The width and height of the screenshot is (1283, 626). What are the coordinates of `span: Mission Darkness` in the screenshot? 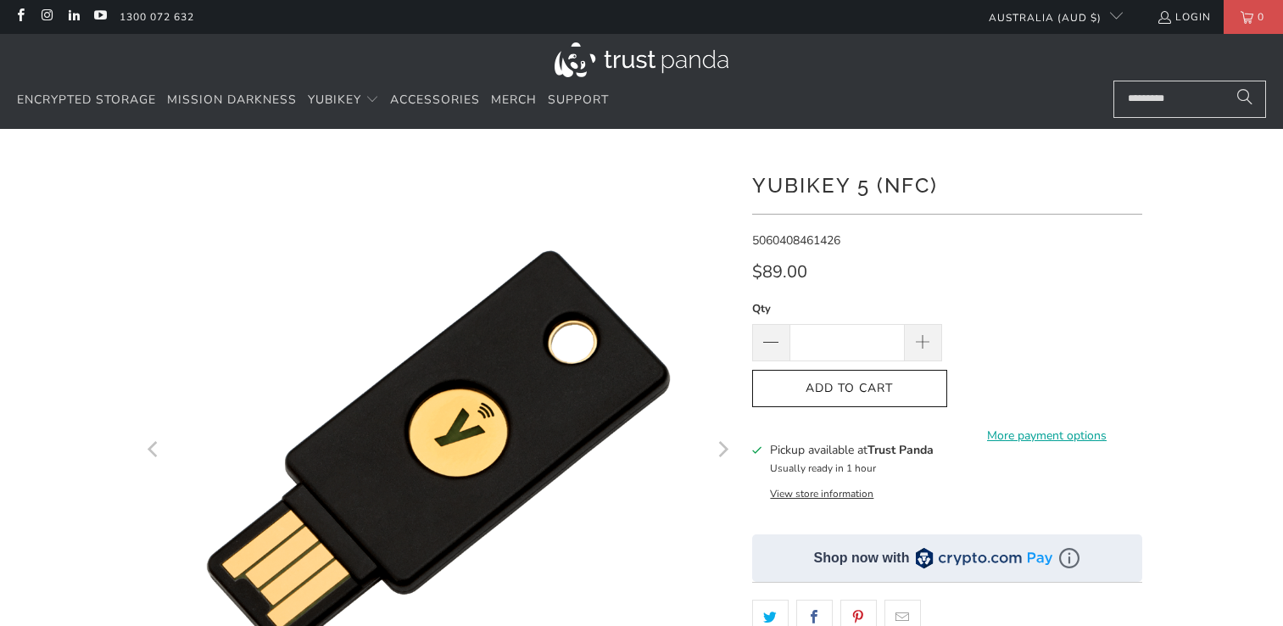 It's located at (231, 99).